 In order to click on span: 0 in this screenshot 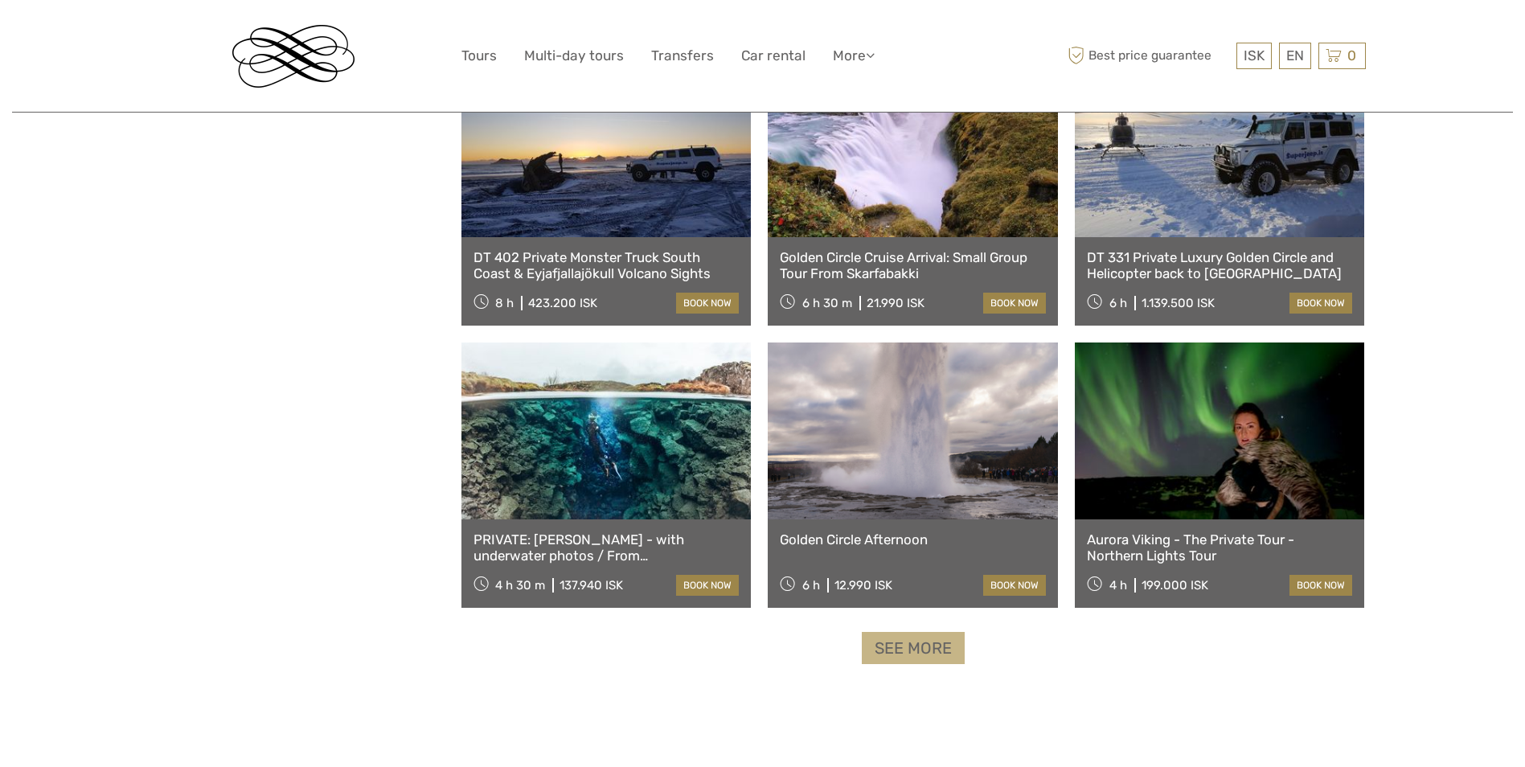, I will do `click(1351, 55)`.